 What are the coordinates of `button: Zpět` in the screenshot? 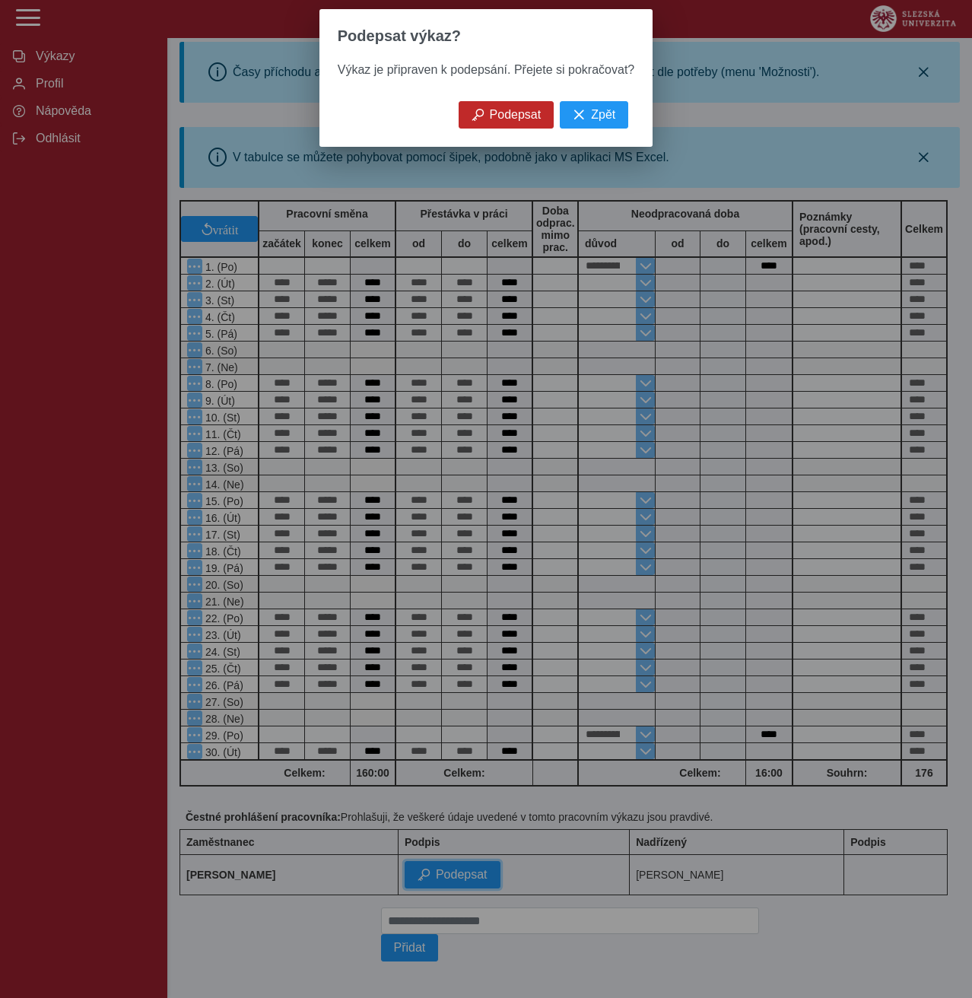 It's located at (594, 115).